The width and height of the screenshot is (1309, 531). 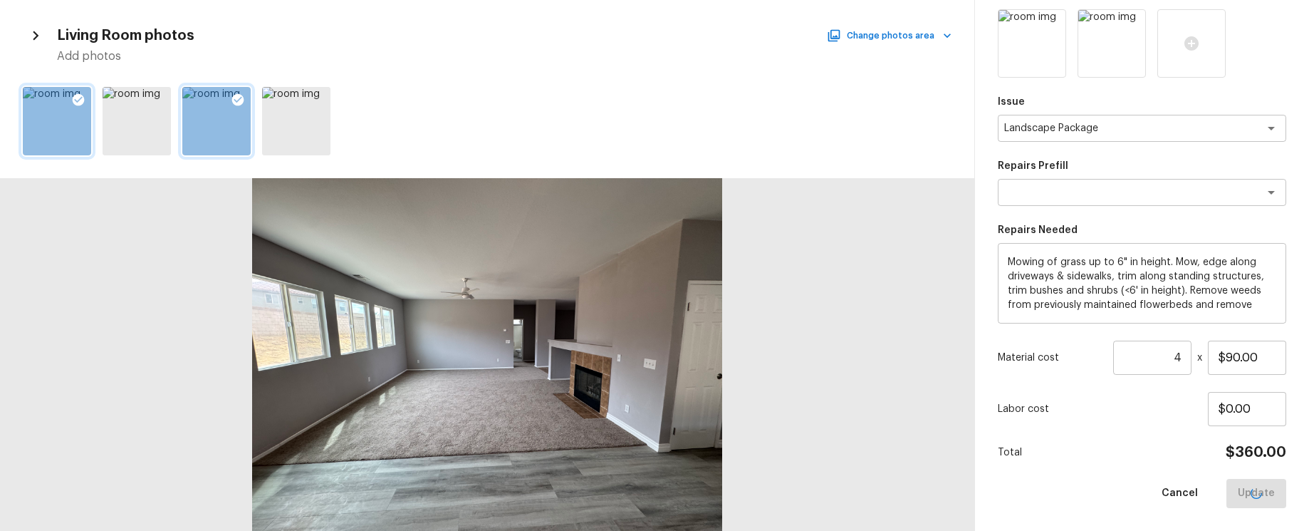 What do you see at coordinates (1010, 452) in the screenshot?
I see `p: Total` at bounding box center [1010, 452].